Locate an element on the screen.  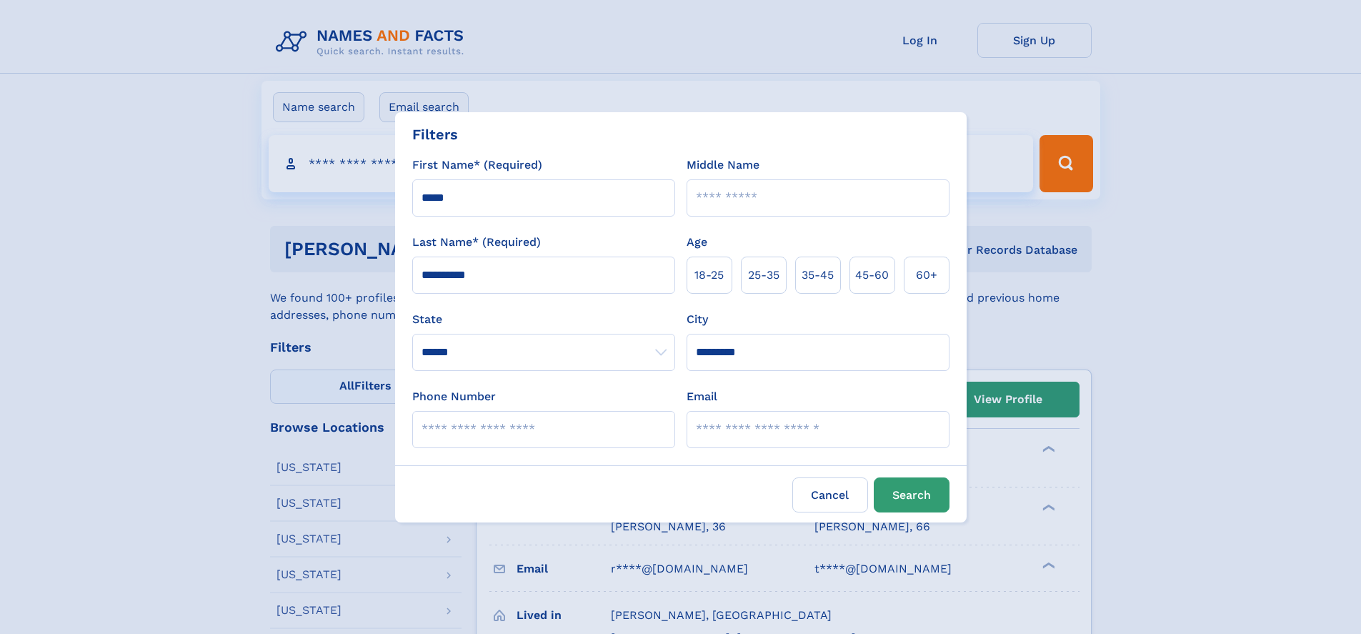
span: 45‑60 is located at coordinates (872, 275).